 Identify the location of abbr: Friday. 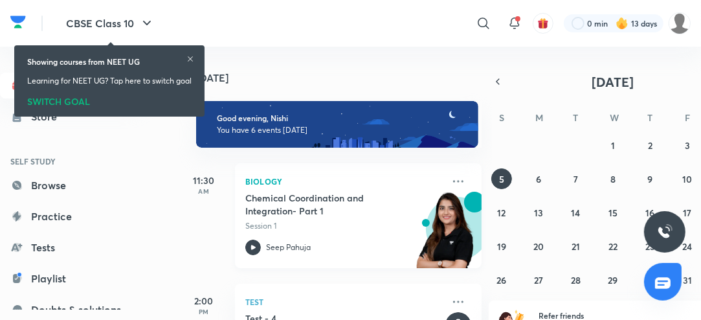
(688, 117).